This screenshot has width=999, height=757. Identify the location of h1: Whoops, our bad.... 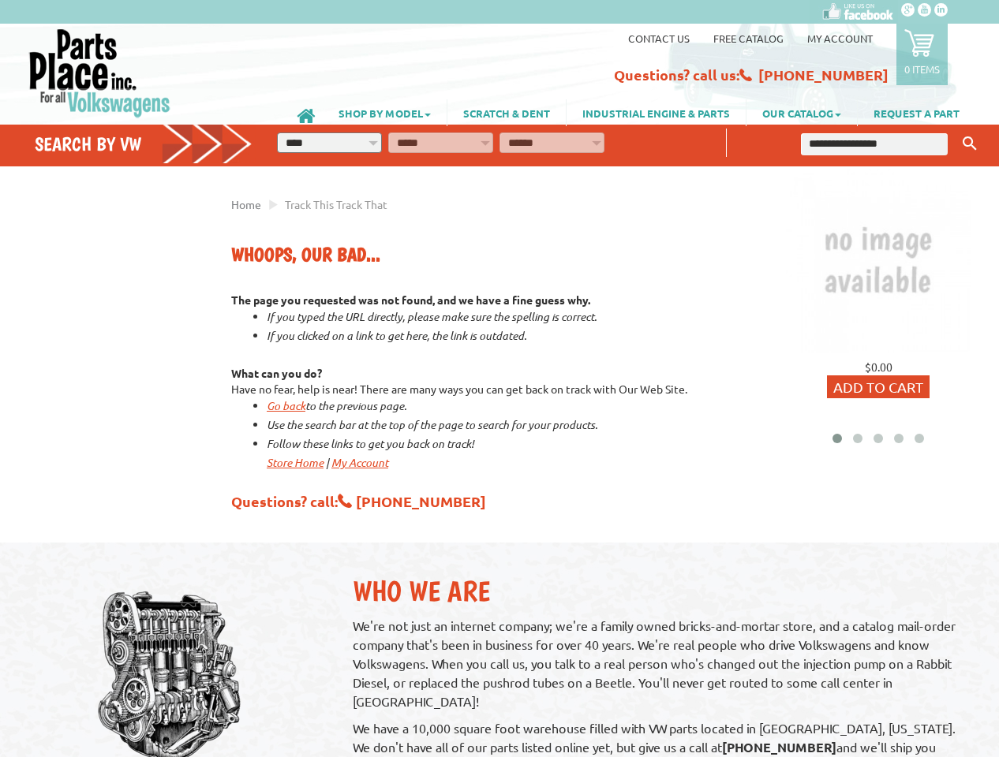
(499, 256).